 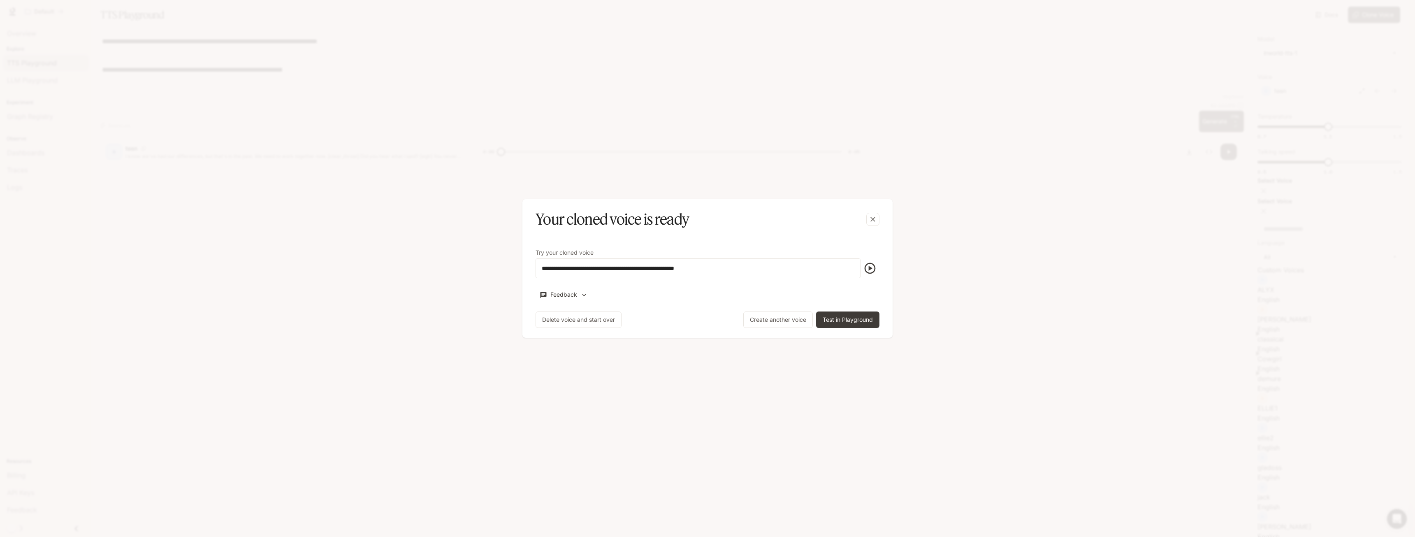 What do you see at coordinates (564, 295) in the screenshot?
I see `button: Feedback` at bounding box center [564, 295].